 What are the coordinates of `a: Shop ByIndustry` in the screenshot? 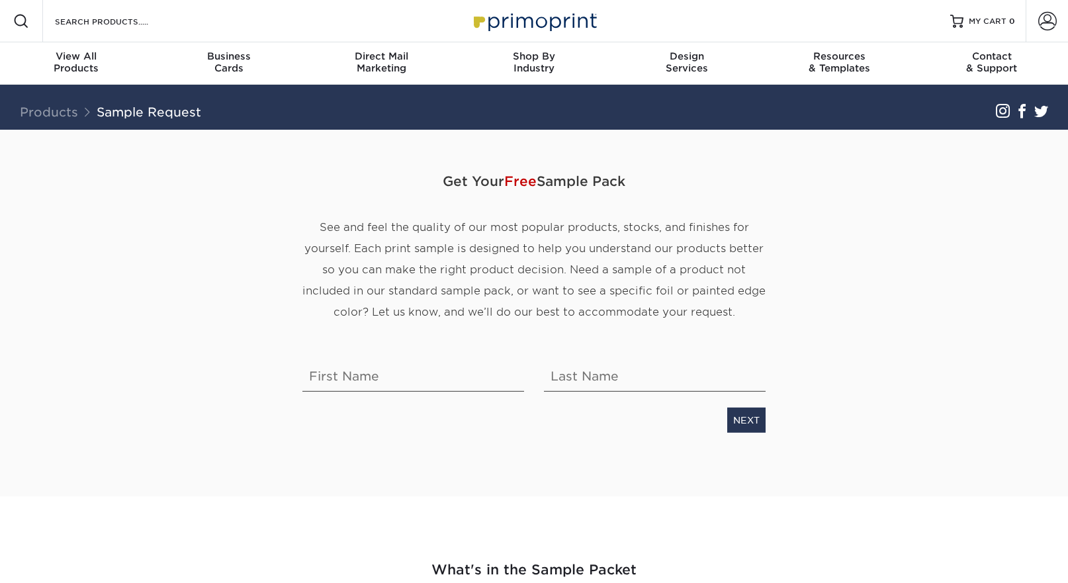 It's located at (534, 64).